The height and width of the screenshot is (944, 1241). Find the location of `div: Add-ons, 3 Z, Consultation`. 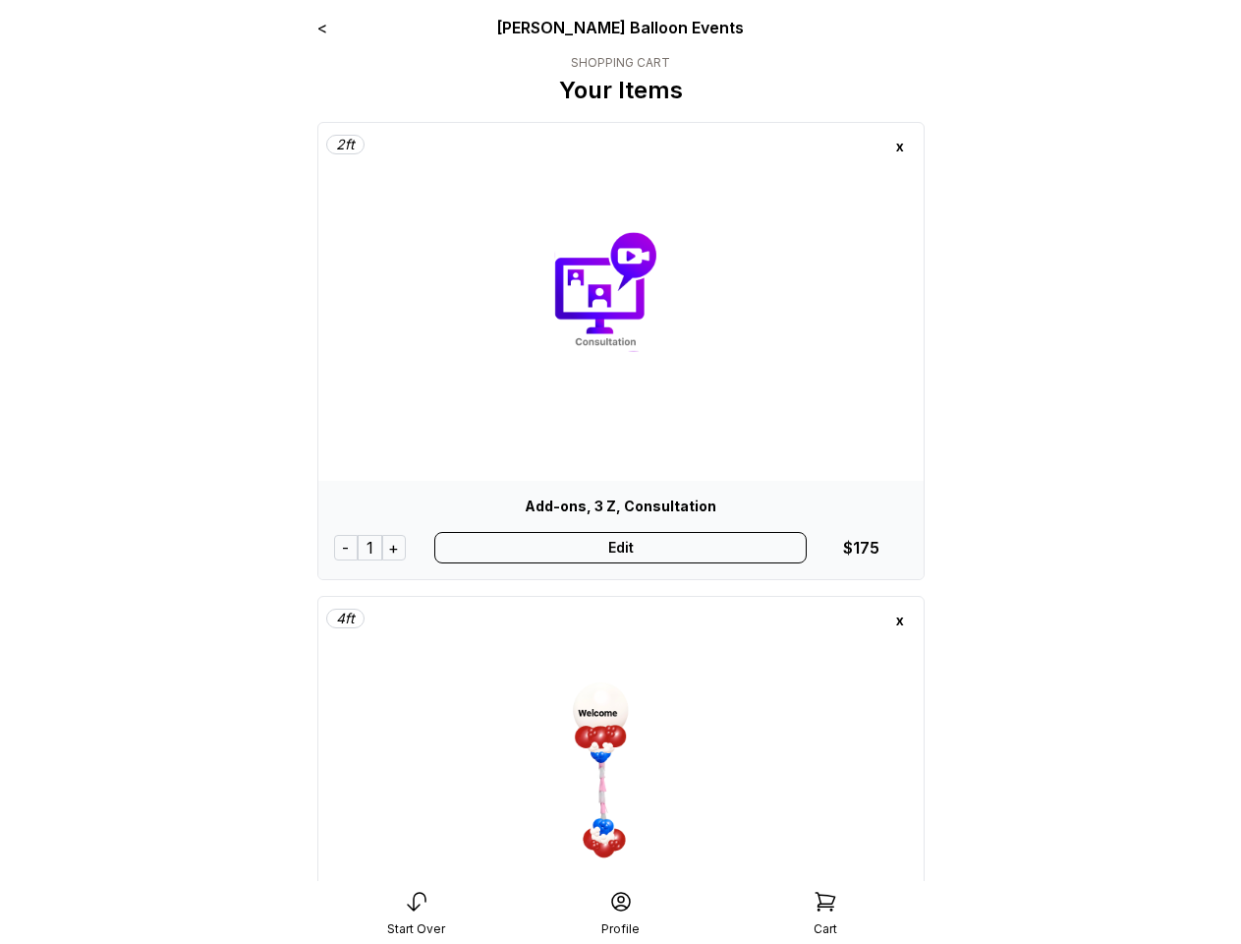

div: Add-ons, 3 Z, Consultation is located at coordinates (621, 506).